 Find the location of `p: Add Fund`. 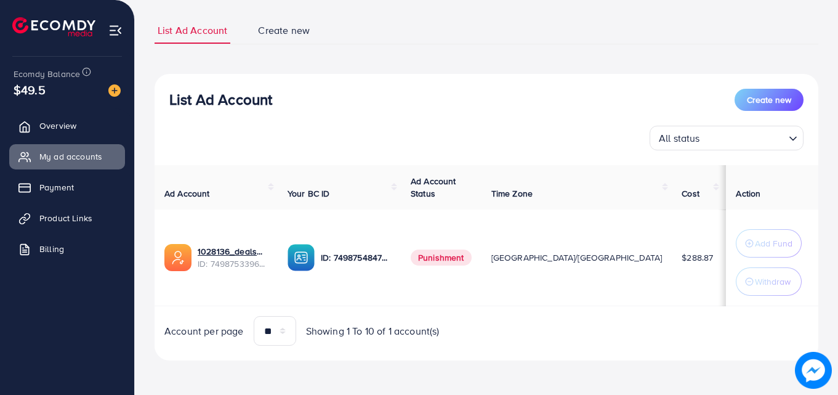

p: Add Fund is located at coordinates (773, 243).